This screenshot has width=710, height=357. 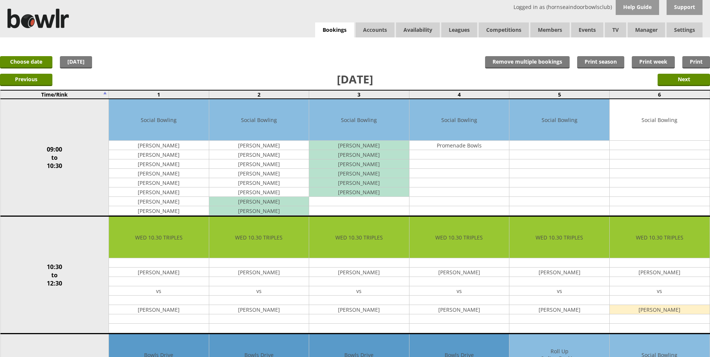 I want to click on td: 5, so click(x=560, y=94).